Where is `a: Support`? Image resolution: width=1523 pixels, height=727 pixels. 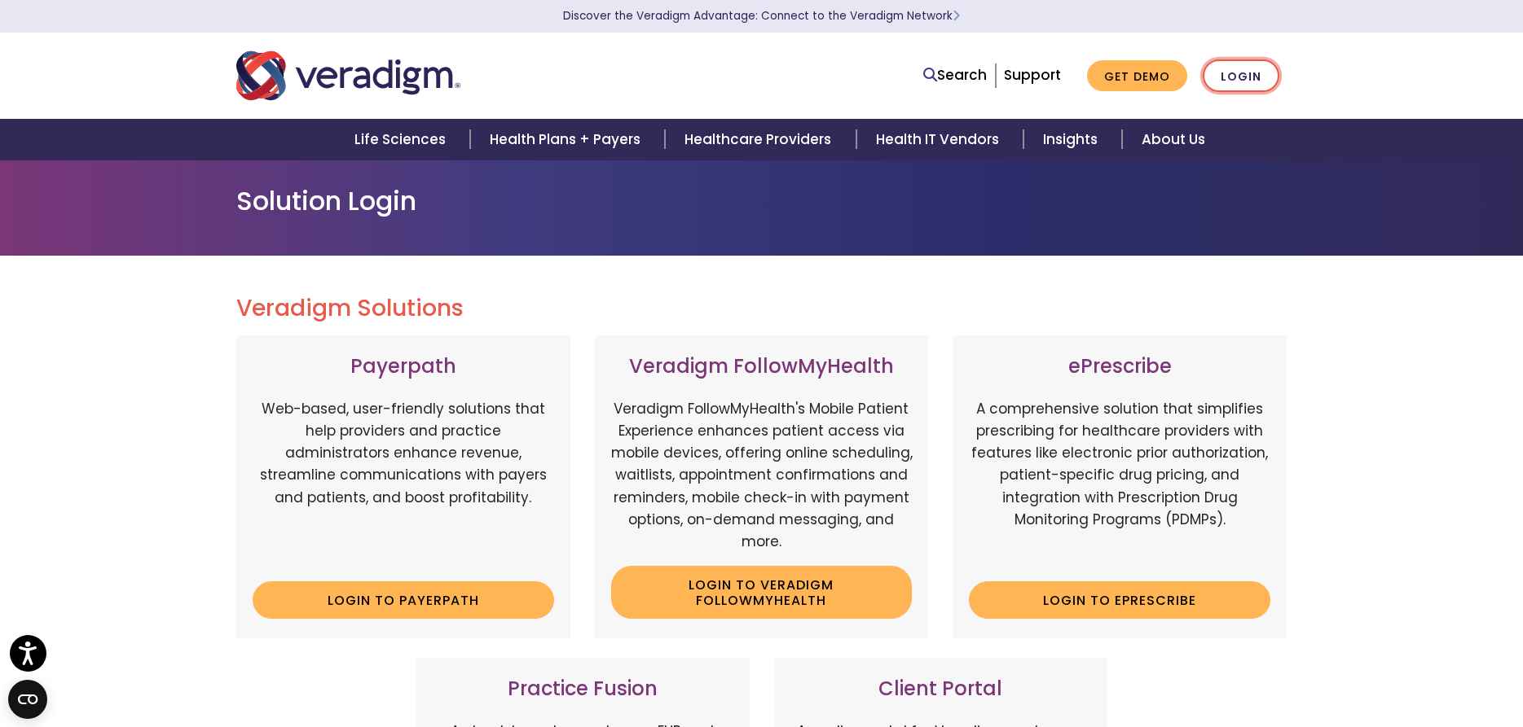
a: Support is located at coordinates (1032, 75).